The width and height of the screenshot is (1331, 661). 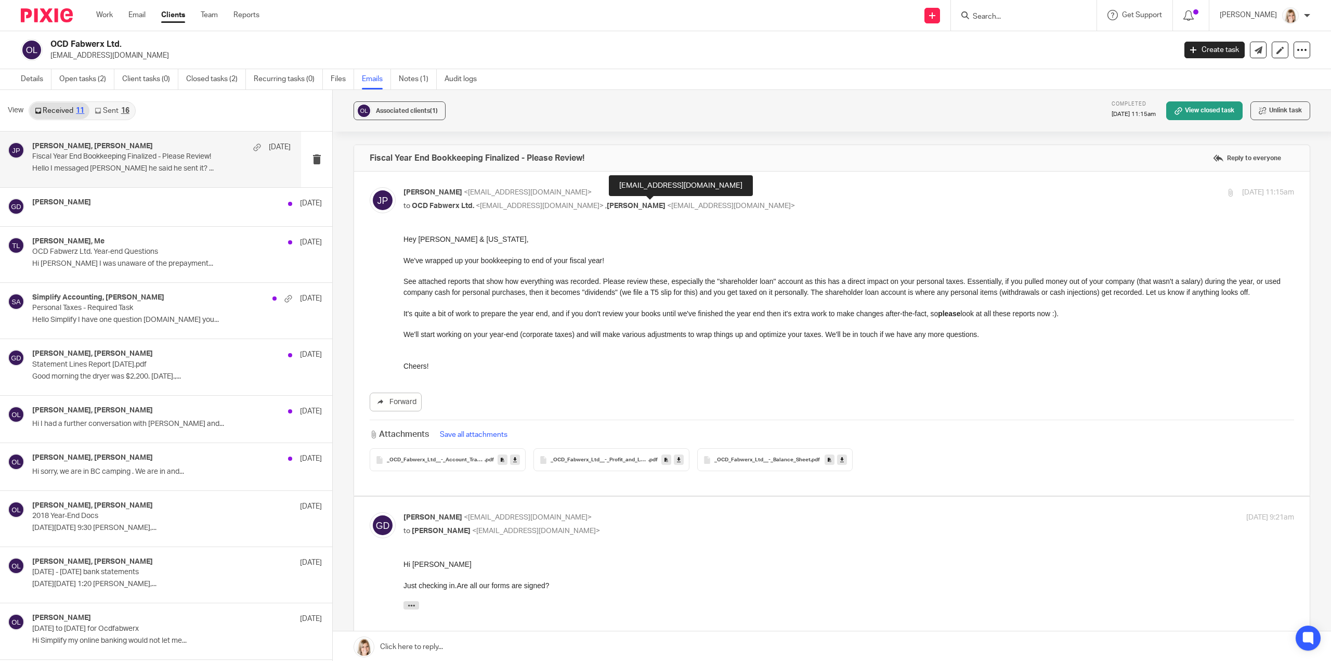 What do you see at coordinates (611, 459) in the screenshot?
I see `button: _OCD_Fabwerx_Ltd__-_Profit_and_Loss.pdf` at bounding box center [611, 459].